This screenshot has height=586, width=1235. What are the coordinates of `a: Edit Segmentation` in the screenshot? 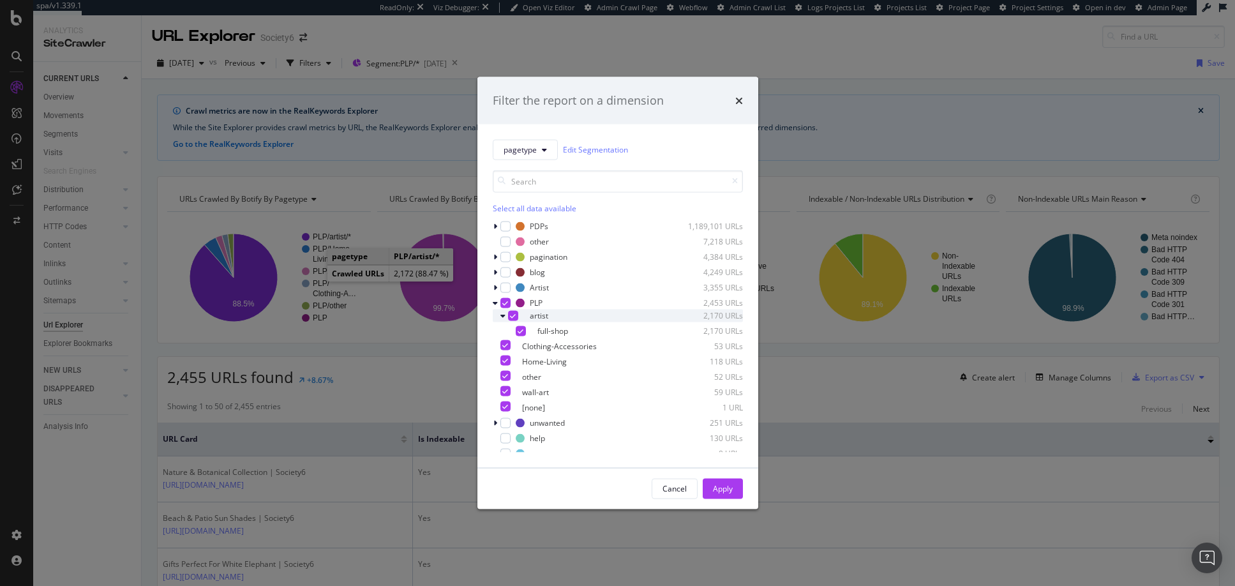 It's located at (596, 149).